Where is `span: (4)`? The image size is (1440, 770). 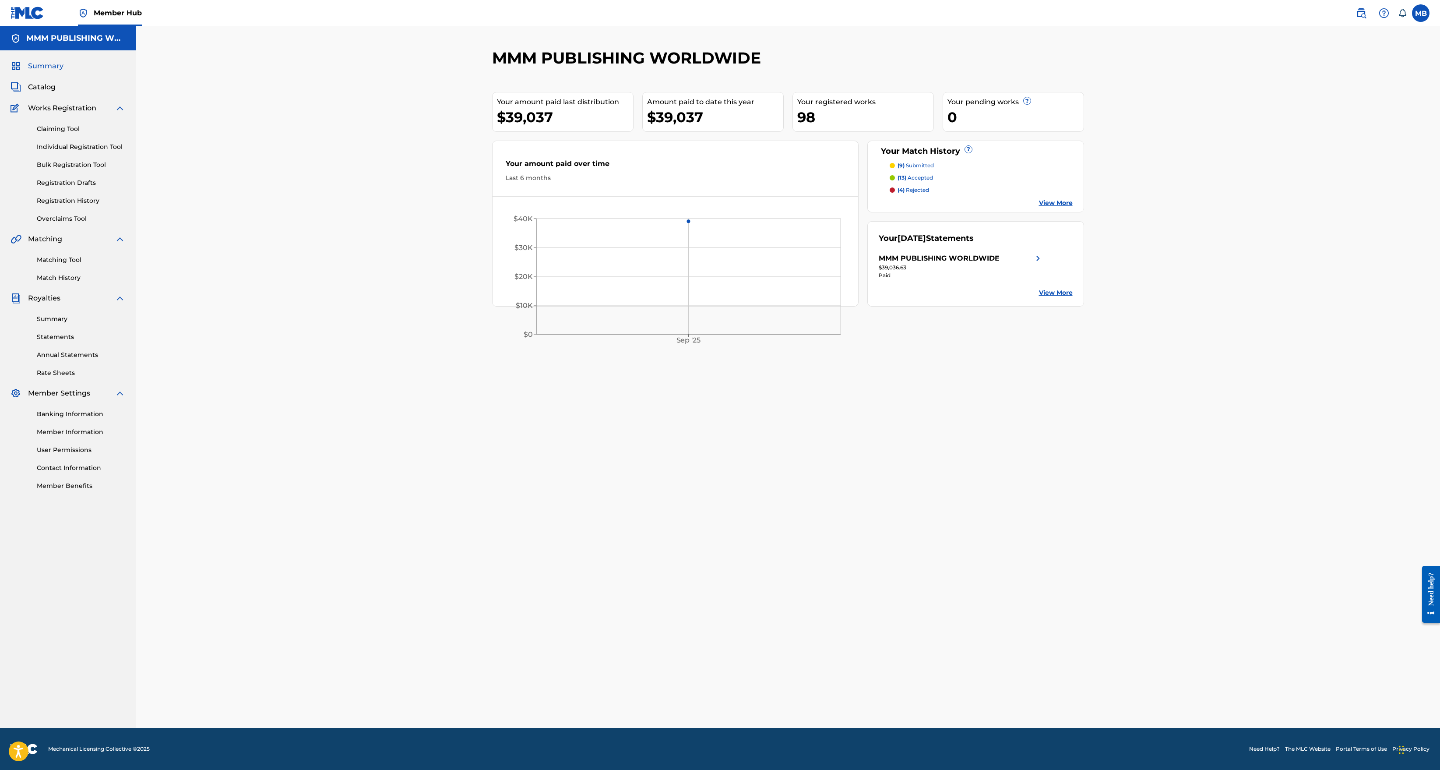
span: (4) is located at coordinates (901, 190).